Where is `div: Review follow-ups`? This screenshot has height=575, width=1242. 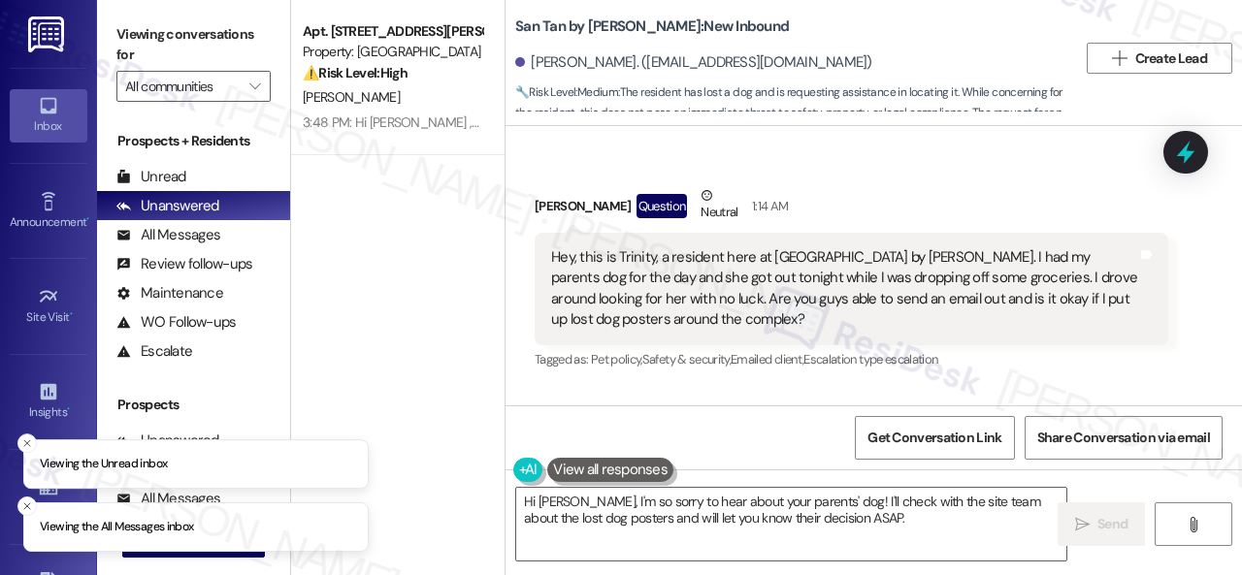 div: Review follow-ups is located at coordinates (184, 264).